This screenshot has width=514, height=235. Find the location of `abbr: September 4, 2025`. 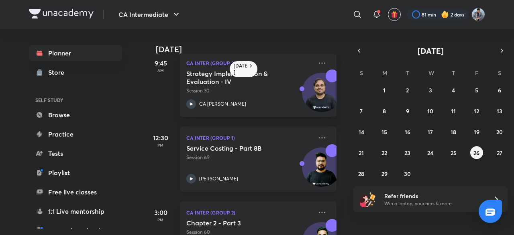

abbr: September 4, 2025 is located at coordinates (453, 90).